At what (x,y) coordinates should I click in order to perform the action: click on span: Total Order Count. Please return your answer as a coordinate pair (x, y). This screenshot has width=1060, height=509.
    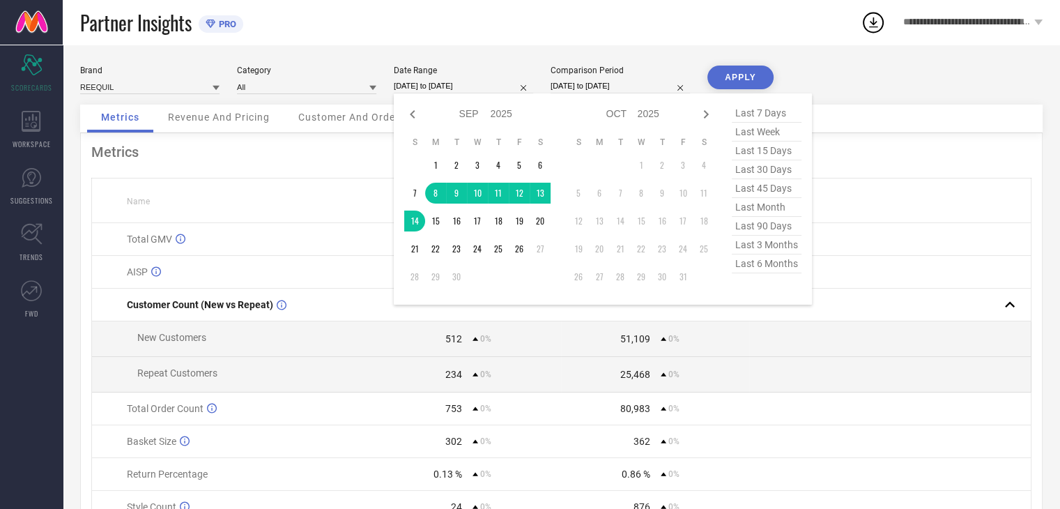
    Looking at the image, I should click on (165, 409).